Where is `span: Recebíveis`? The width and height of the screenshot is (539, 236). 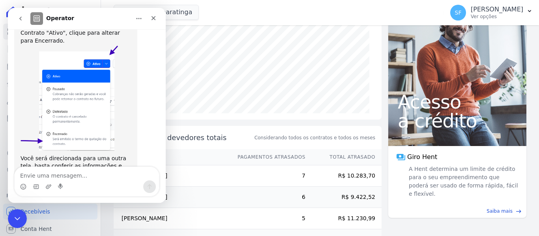
span: Recebíveis is located at coordinates (35, 212).